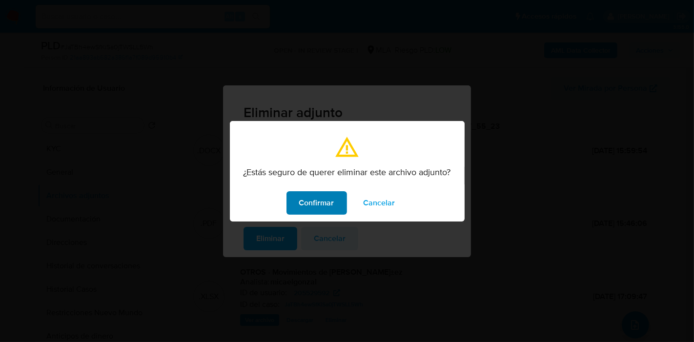 Image resolution: width=694 pixels, height=342 pixels. What do you see at coordinates (317, 203) in the screenshot?
I see `button: modal_confirmation.confirm` at bounding box center [317, 203].